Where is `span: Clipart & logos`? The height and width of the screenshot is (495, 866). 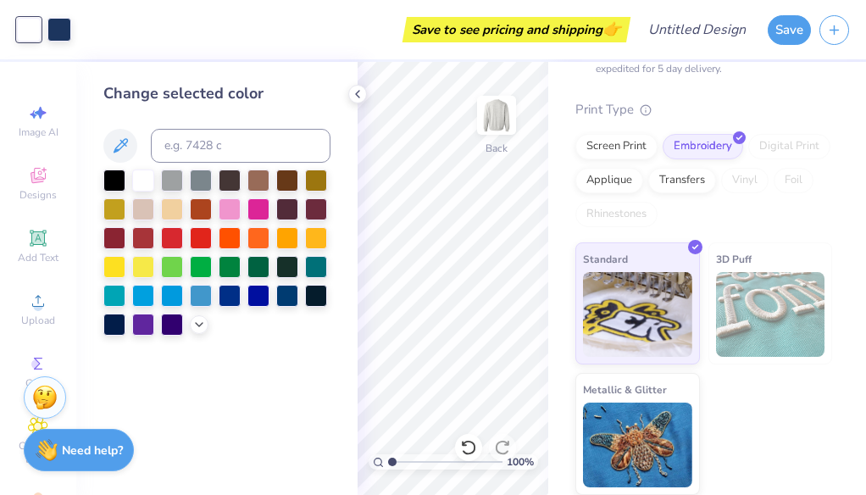 span: Clipart & logos is located at coordinates (38, 452).